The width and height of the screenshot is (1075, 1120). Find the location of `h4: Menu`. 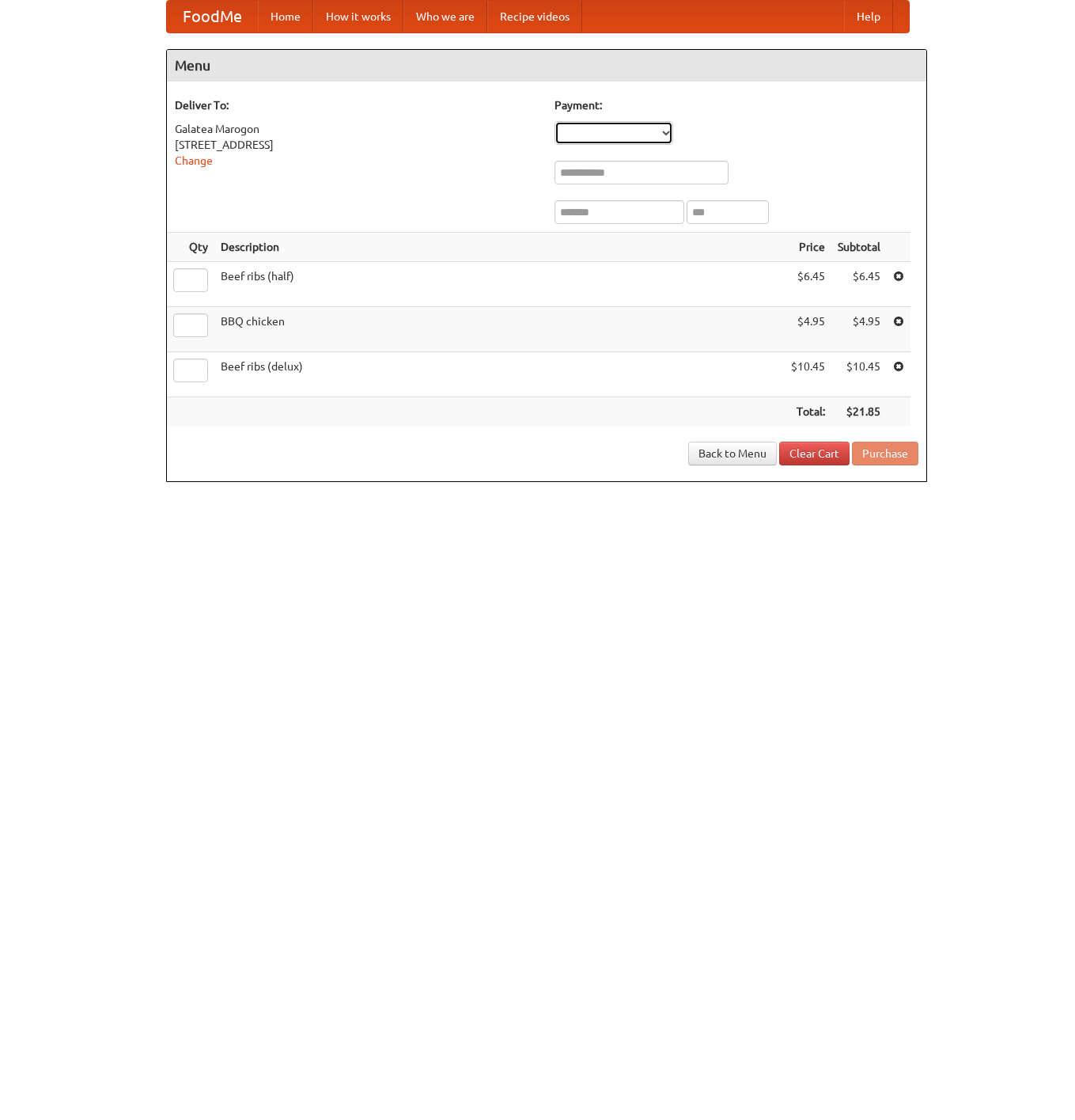

h4: Menu is located at coordinates (547, 66).